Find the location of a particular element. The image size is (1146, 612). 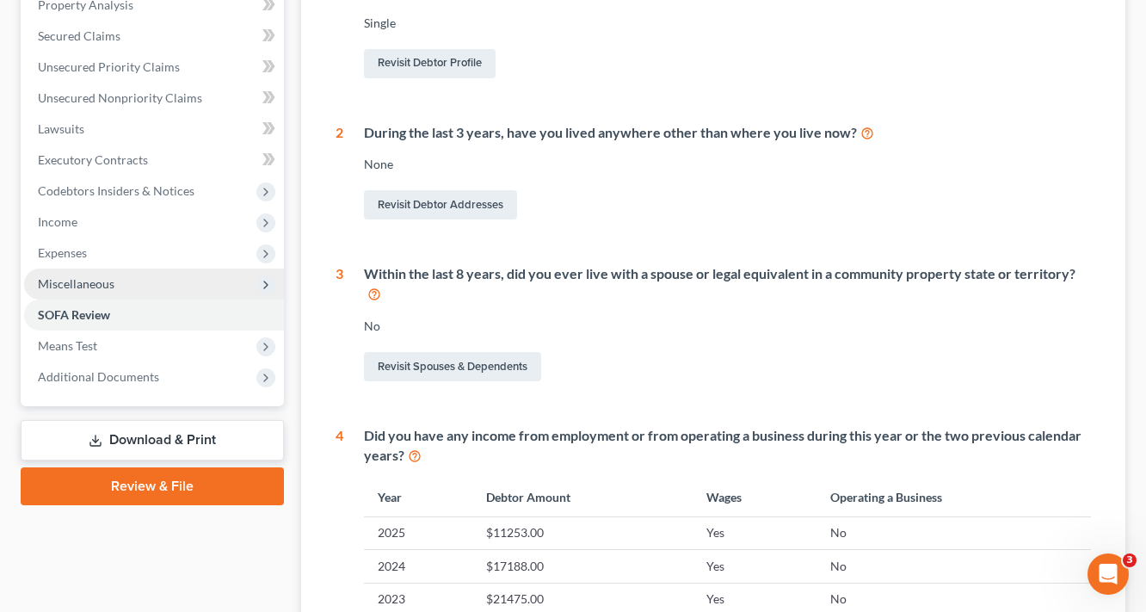

div: None is located at coordinates (727, 164).